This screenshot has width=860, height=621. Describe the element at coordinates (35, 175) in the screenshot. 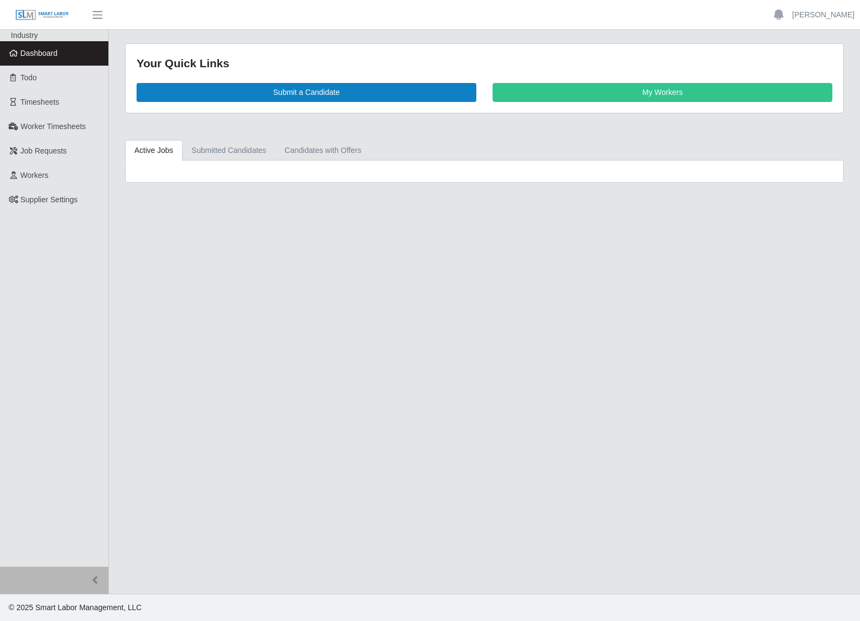

I see `span: Workers` at that location.